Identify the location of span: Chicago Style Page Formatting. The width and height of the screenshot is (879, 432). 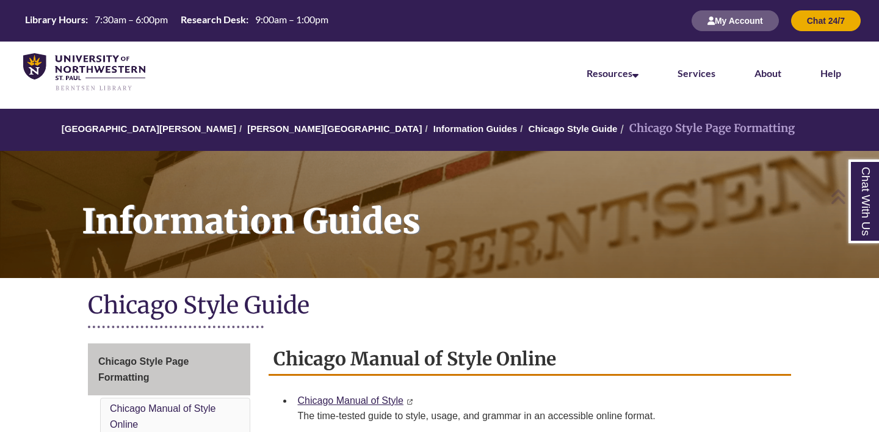
(143, 369).